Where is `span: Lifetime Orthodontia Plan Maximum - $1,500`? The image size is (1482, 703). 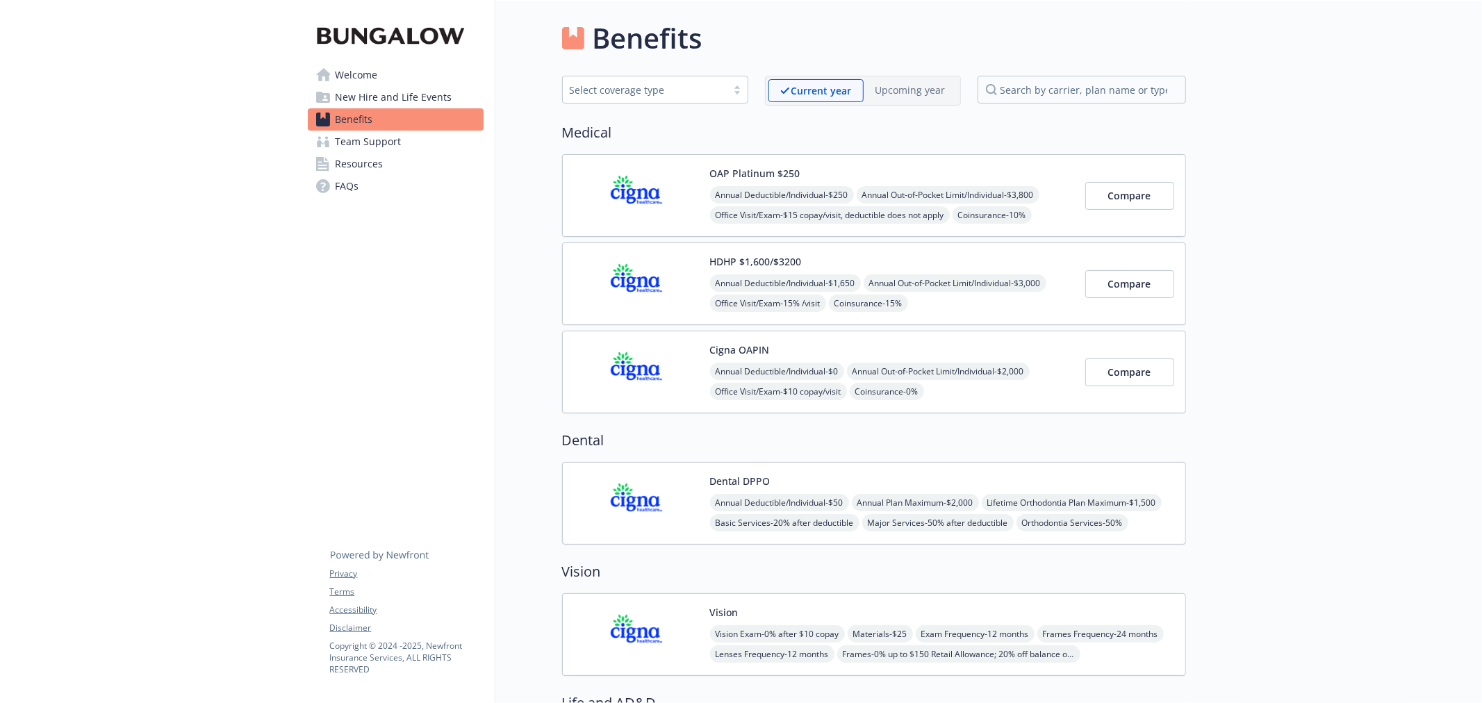
span: Lifetime Orthodontia Plan Maximum - $1,500 is located at coordinates (1071, 502).